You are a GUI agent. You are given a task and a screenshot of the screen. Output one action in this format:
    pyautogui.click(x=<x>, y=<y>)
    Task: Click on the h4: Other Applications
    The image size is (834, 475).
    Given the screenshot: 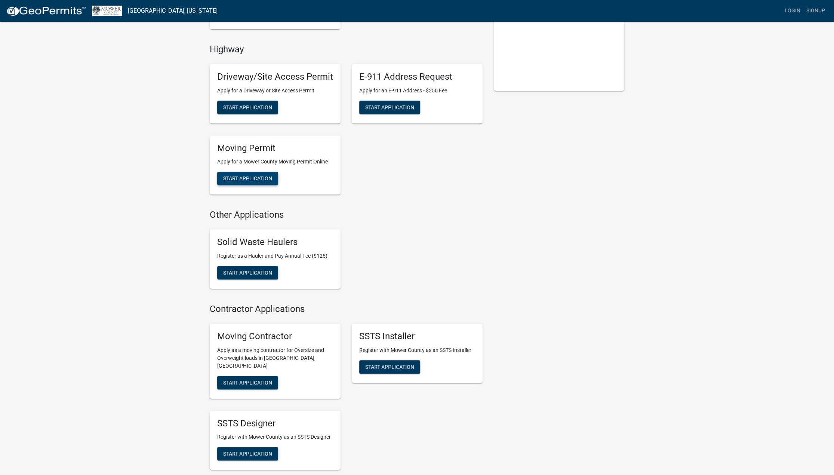 What is the action you would take?
    pyautogui.click(x=346, y=214)
    